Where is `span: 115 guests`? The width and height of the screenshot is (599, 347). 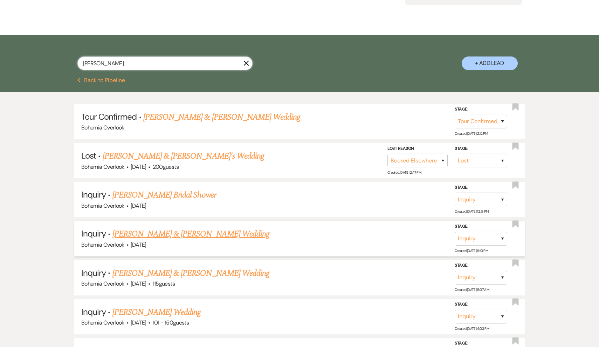 span: 115 guests is located at coordinates (164, 283).